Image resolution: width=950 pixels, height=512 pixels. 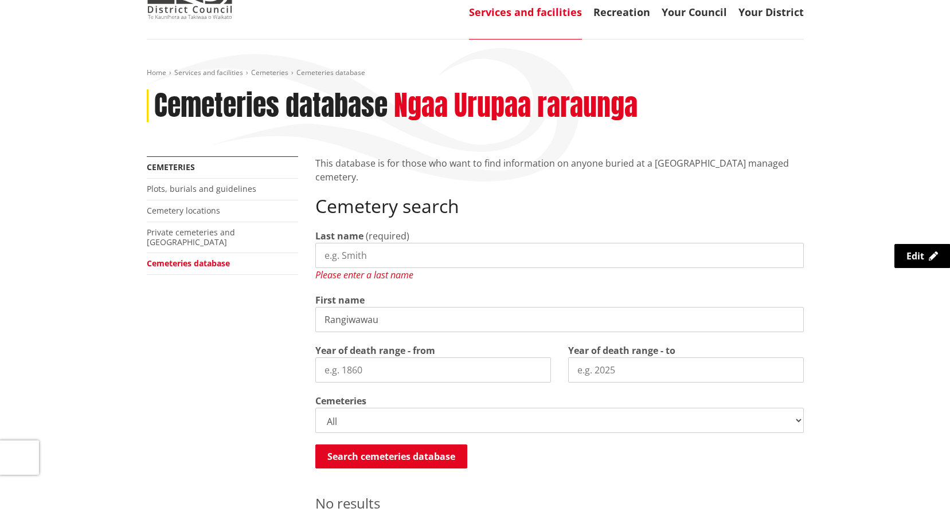 What do you see at coordinates (339, 236) in the screenshot?
I see `label: Last name` at bounding box center [339, 236].